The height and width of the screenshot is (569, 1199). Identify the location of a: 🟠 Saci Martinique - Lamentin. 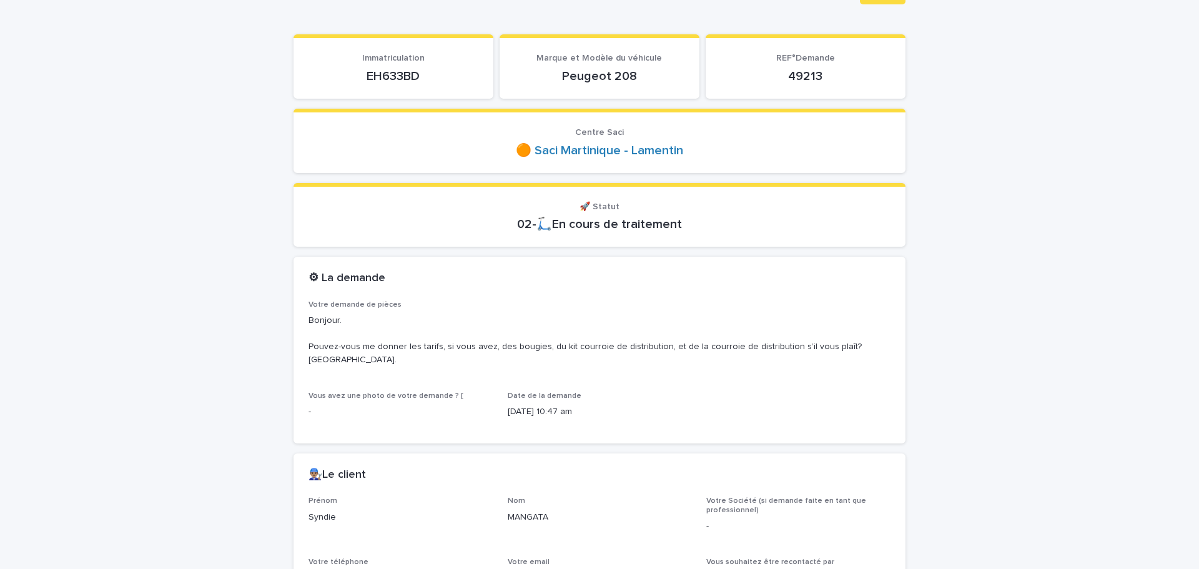
(599, 150).